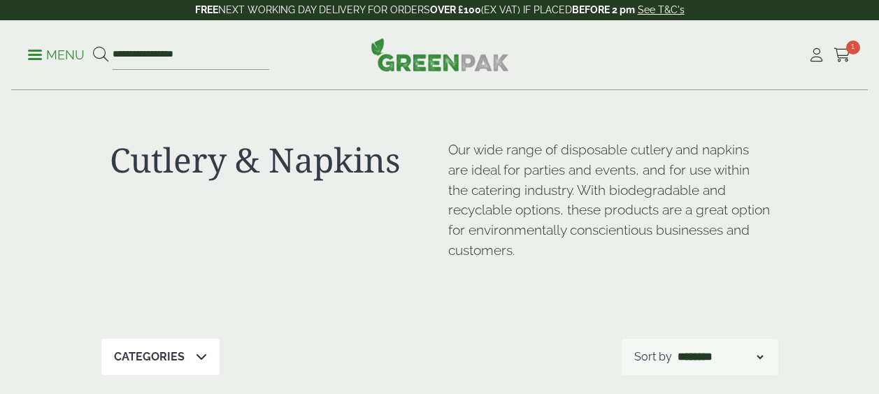  I want to click on img: GreenPak Supplies, so click(440, 55).